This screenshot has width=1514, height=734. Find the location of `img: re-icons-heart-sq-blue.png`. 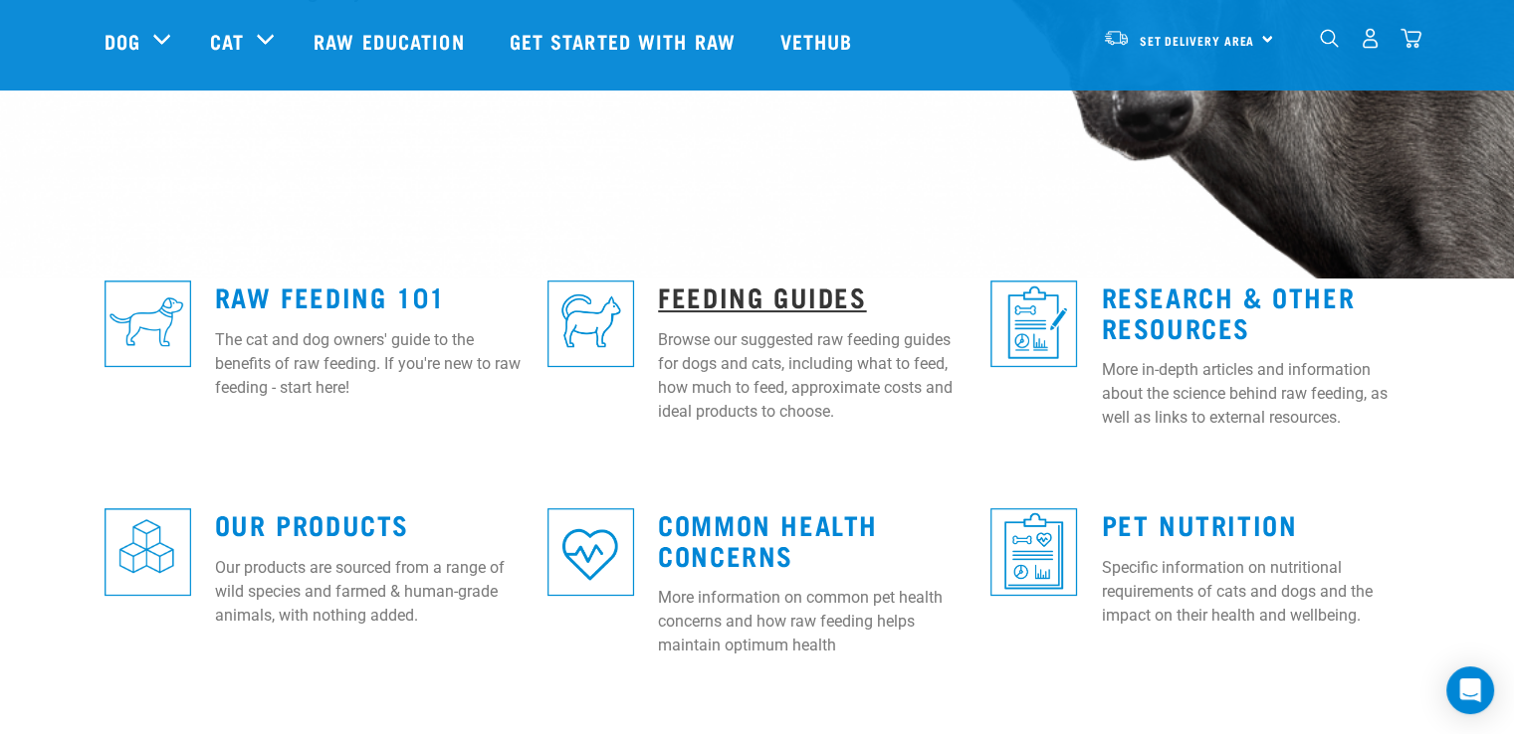

img: re-icons-heart-sq-blue.png is located at coordinates (590, 551).